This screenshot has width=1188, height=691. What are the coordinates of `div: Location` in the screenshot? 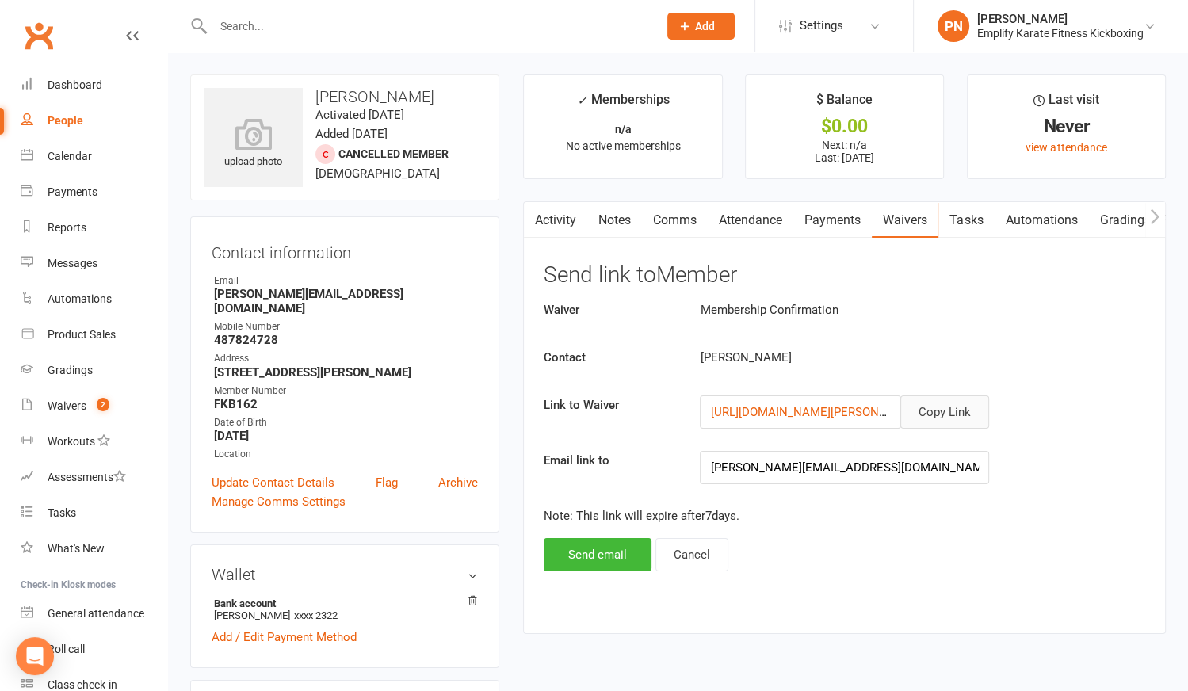 It's located at (345, 454).